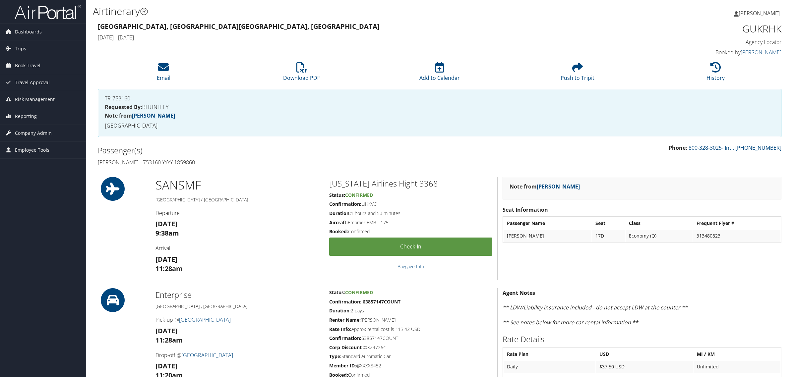  I want to click on td: 17D, so click(608, 236).